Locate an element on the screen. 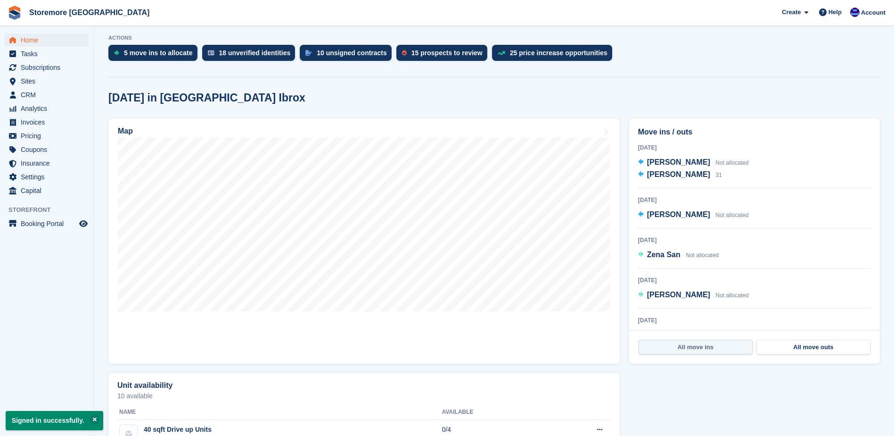 The image size is (894, 436). div: 25 price increase opportunities is located at coordinates (559, 53).